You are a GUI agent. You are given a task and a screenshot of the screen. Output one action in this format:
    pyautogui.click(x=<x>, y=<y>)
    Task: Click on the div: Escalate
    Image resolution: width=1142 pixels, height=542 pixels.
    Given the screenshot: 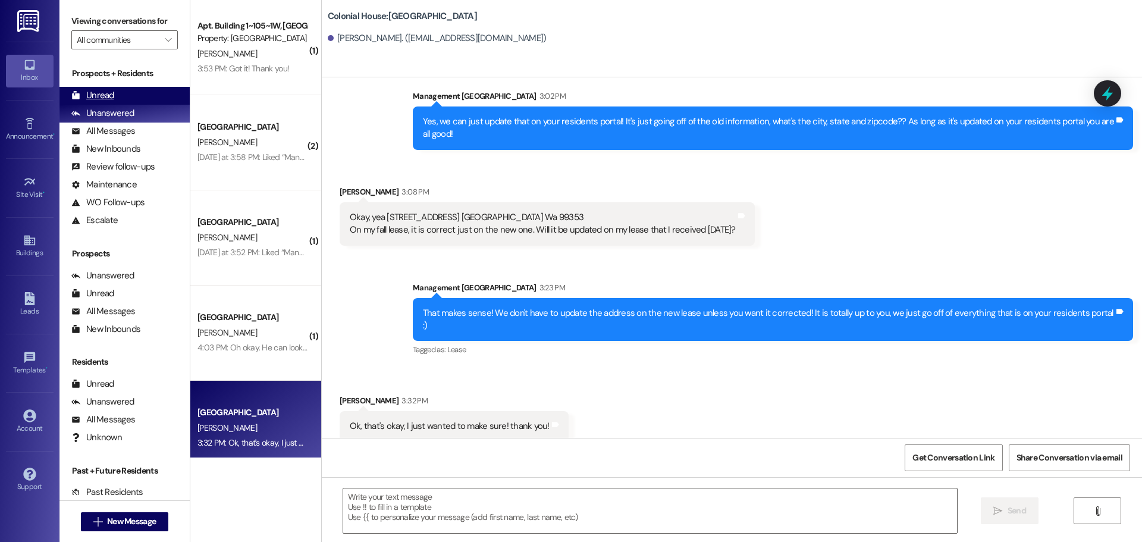 What is the action you would take?
    pyautogui.click(x=95, y=220)
    